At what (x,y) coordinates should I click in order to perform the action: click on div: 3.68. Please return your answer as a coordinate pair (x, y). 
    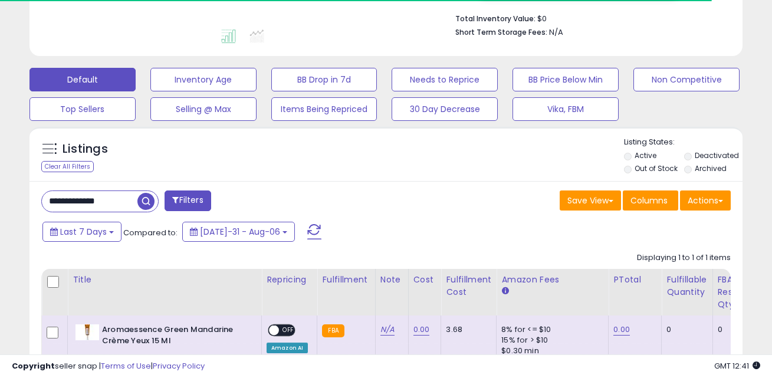
    Looking at the image, I should click on (467, 330).